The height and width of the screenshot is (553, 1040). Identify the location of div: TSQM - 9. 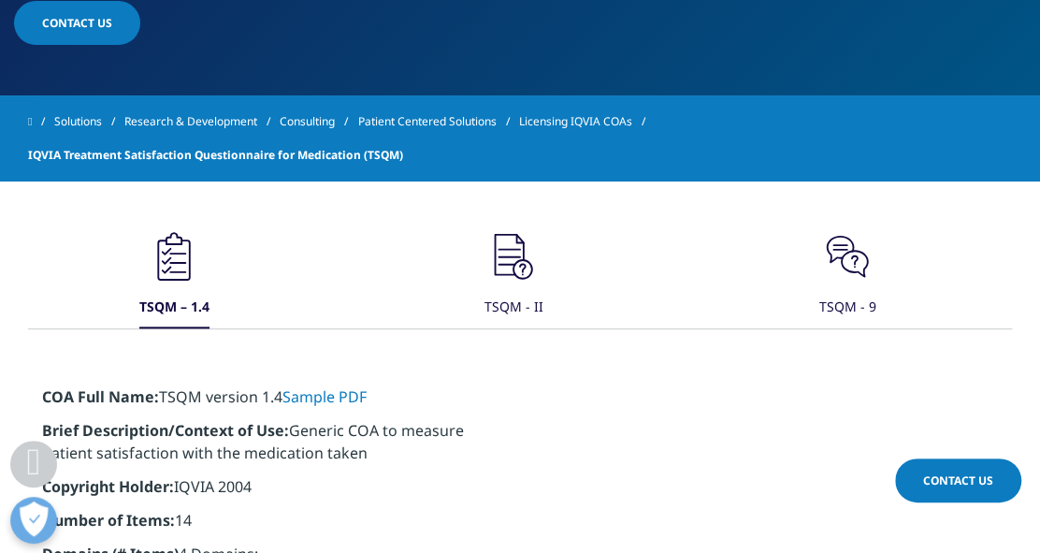
(846, 308).